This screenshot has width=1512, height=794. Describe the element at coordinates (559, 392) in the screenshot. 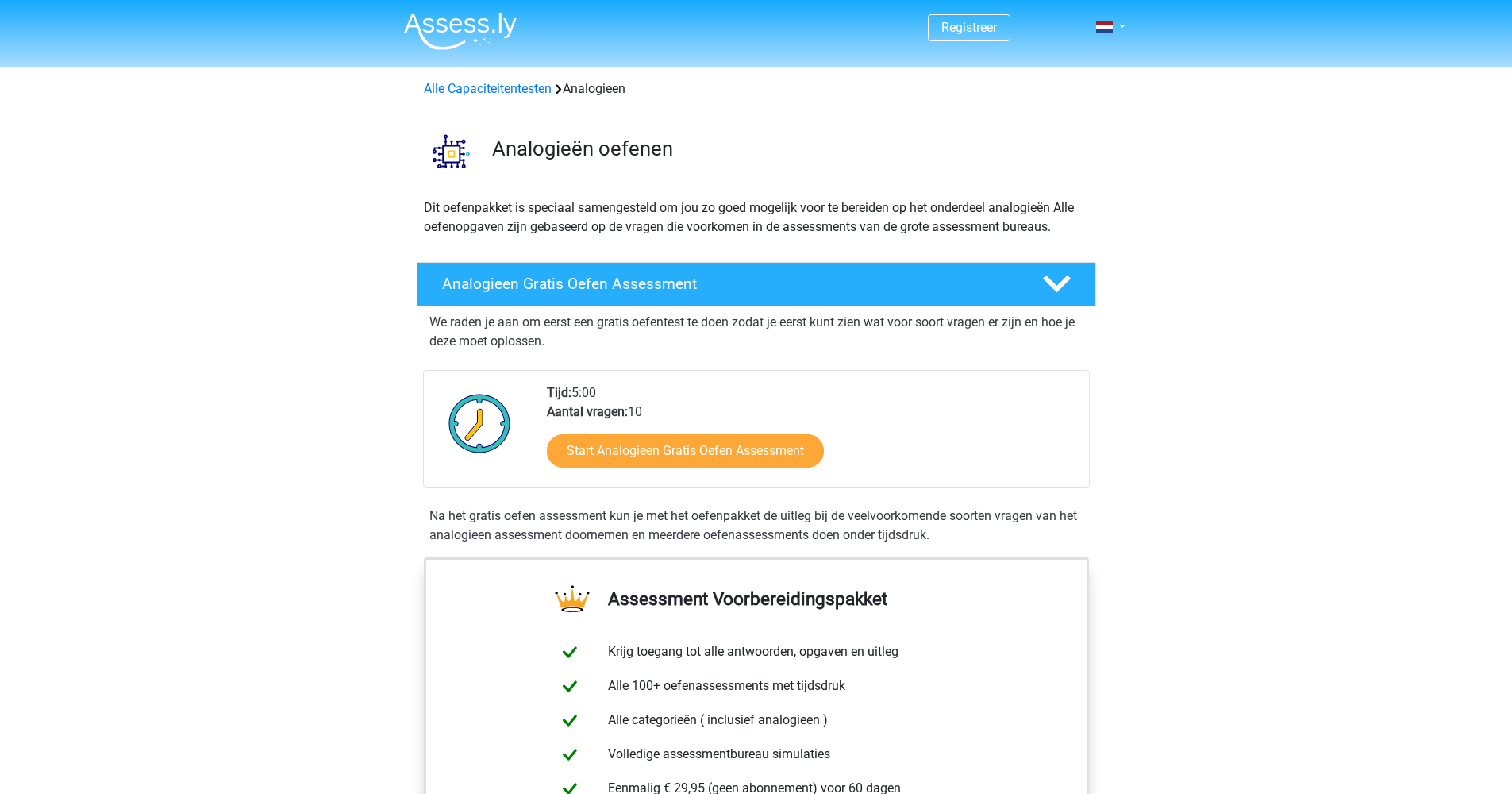

I see `b: Tijd:` at that location.